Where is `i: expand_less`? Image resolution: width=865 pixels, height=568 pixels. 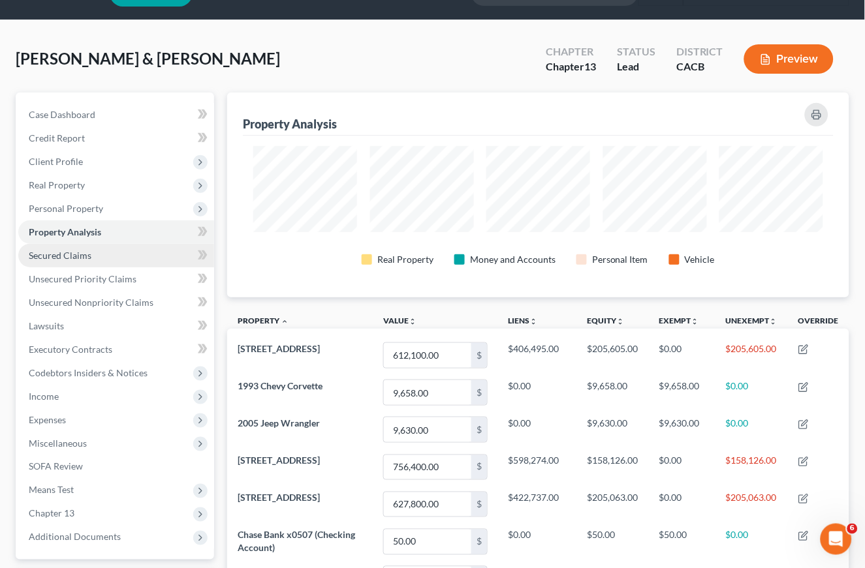
i: expand_less is located at coordinates (285, 322).